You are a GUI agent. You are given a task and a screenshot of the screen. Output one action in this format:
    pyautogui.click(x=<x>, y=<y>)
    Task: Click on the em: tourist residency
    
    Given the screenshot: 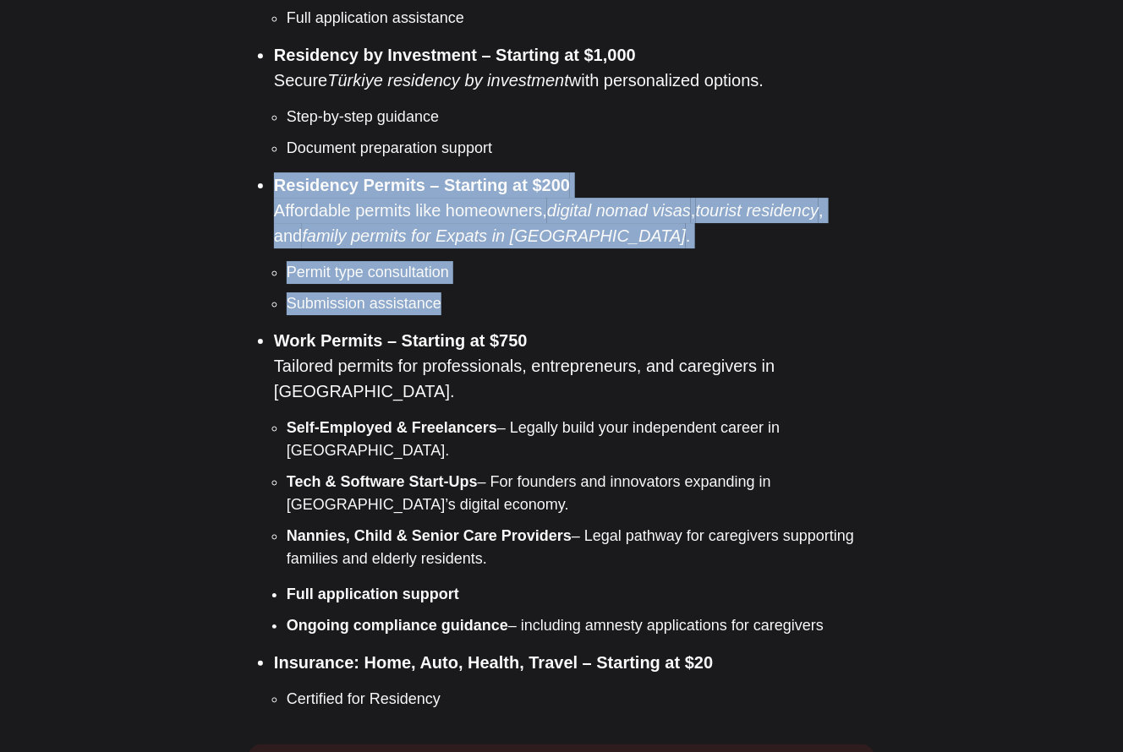 What is the action you would take?
    pyautogui.click(x=757, y=210)
    